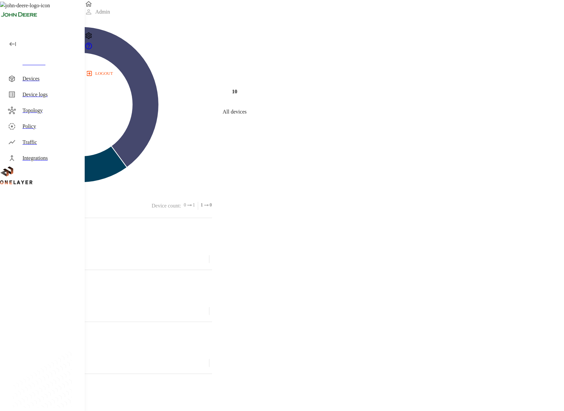  I want to click on p: Admin, so click(102, 12).